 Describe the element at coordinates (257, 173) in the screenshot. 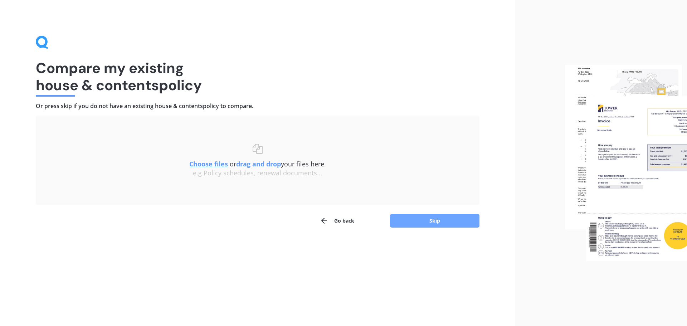

I see `div: e.g Policy schedules, renewal documents...` at that location.